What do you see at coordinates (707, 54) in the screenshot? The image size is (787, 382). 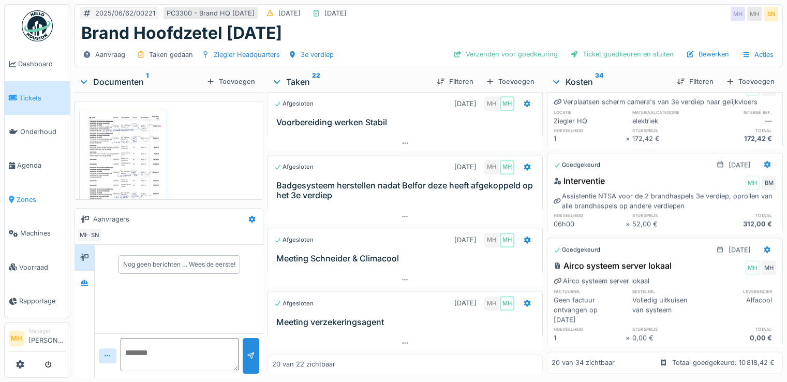 I see `div: Bewerken` at bounding box center [707, 54].